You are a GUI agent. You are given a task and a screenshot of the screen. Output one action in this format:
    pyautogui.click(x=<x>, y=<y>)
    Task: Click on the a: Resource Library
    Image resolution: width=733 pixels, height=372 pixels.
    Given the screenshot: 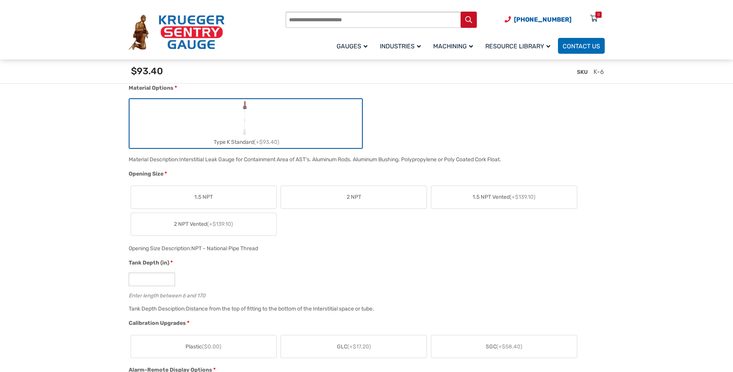 What is the action you would take?
    pyautogui.click(x=519, y=46)
    